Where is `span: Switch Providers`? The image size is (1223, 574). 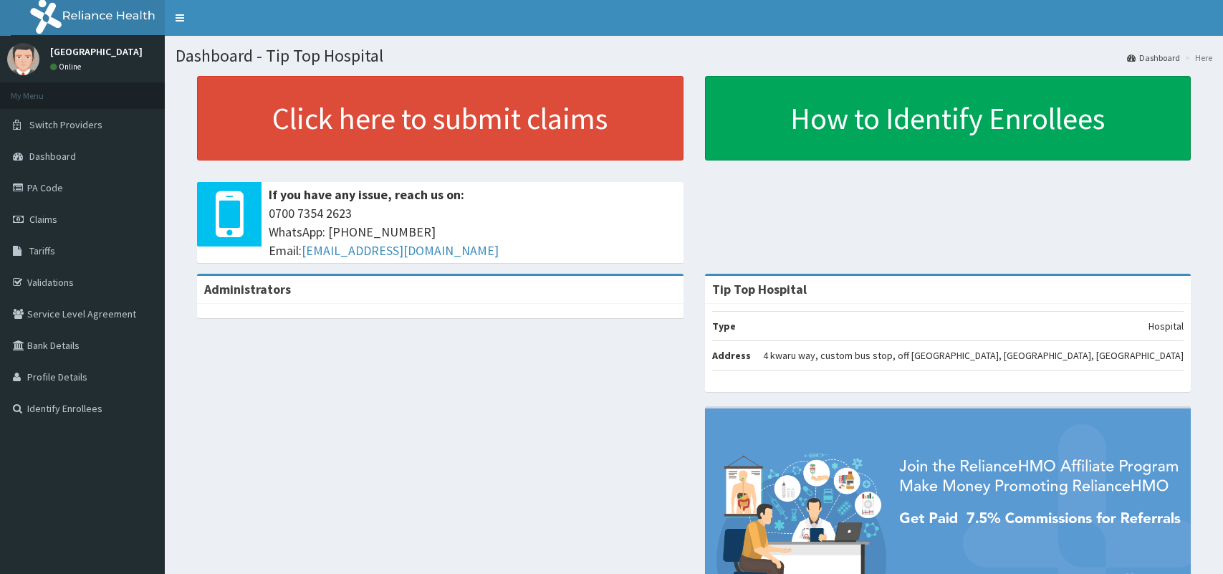
span: Switch Providers is located at coordinates (66, 125).